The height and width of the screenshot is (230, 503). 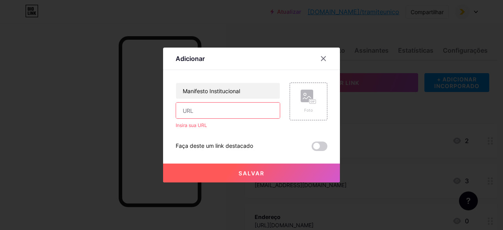 What do you see at coordinates (251, 173) in the screenshot?
I see `button: Salvar` at bounding box center [251, 173].